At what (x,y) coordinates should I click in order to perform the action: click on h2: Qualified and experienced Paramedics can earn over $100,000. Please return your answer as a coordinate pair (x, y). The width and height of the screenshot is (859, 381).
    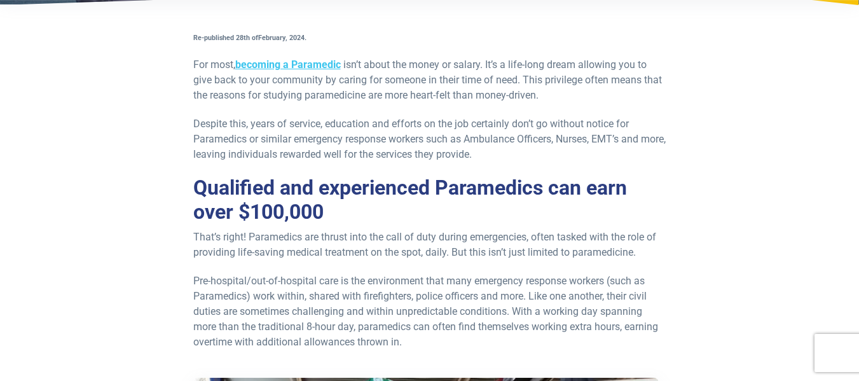
    Looking at the image, I should click on (430, 200).